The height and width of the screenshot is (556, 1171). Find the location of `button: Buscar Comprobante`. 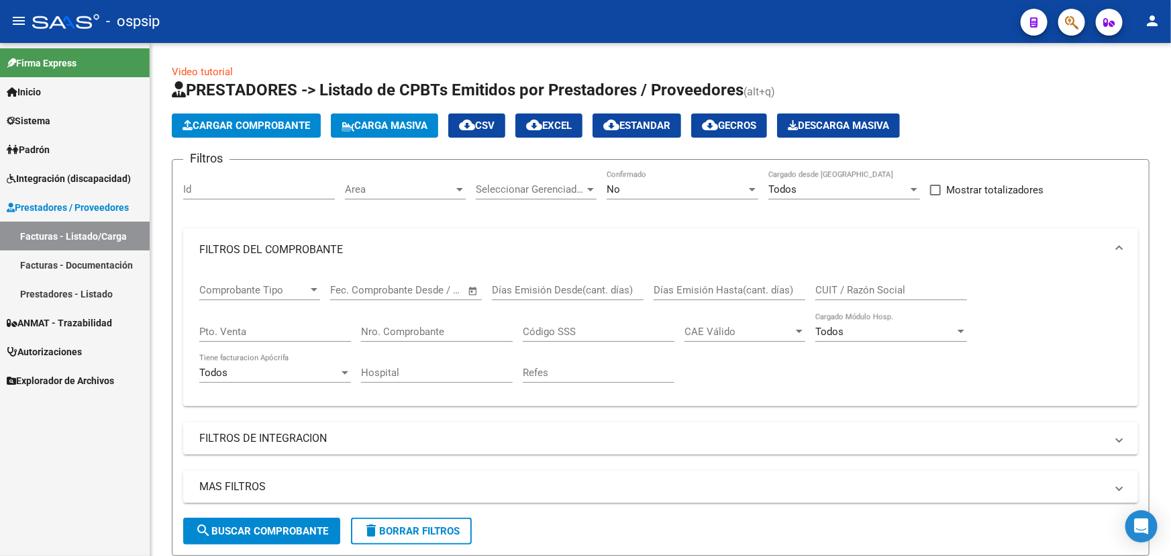

button: Buscar Comprobante is located at coordinates (262, 531).